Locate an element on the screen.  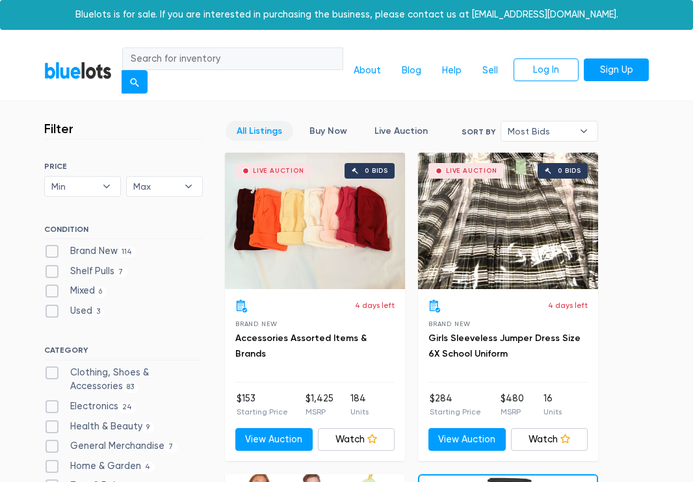
a: BlueLots is located at coordinates (78, 70).